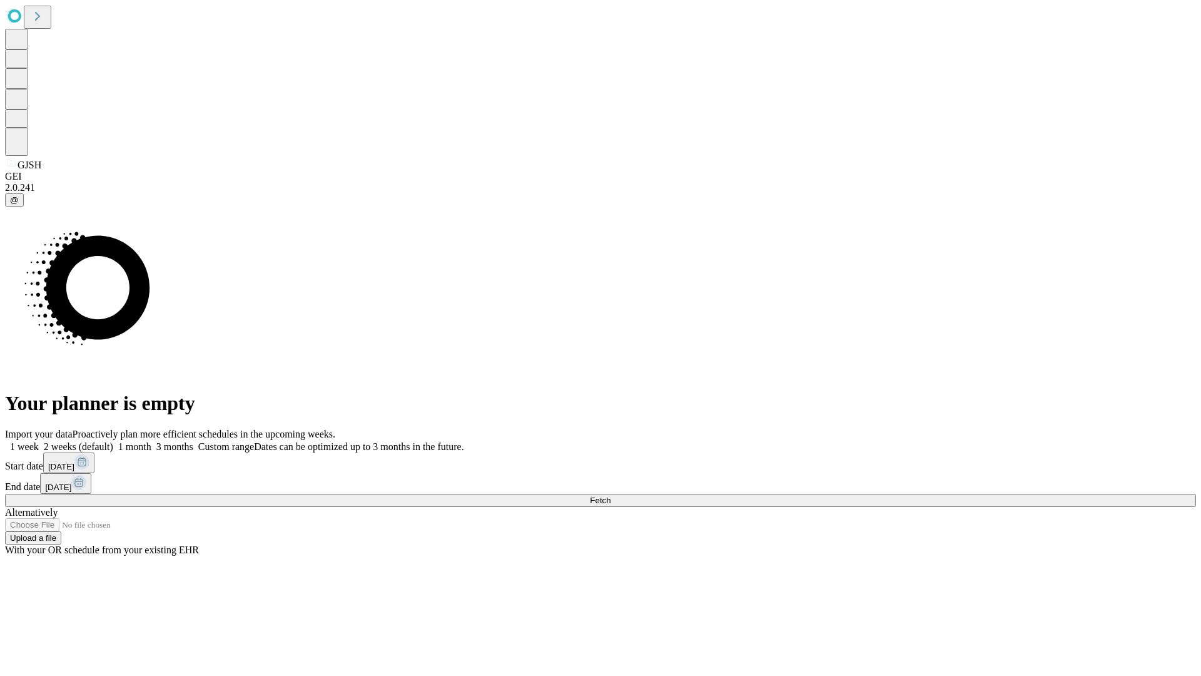  Describe the element at coordinates (601, 462) in the screenshot. I see `div: Start date` at that location.